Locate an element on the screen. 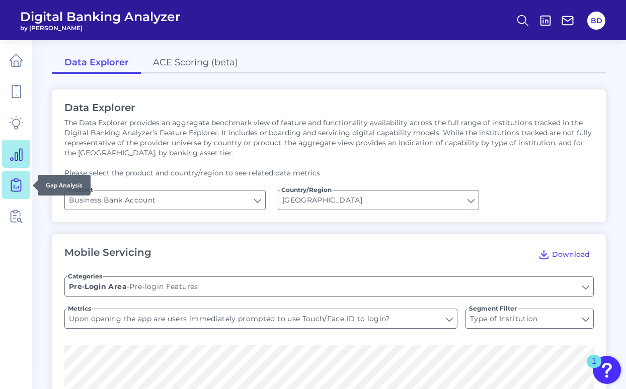  p: Please select the product and country/region to see related data metrics is located at coordinates (329, 173).